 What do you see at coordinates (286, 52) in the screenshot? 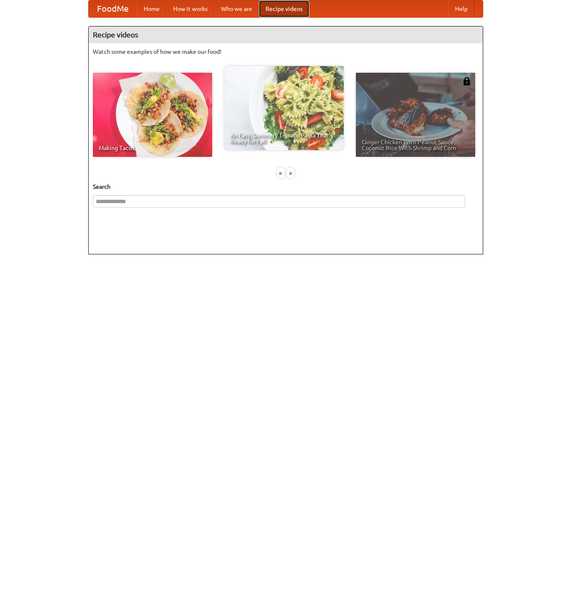
I see `p: Watch some examples of how we make our food!` at bounding box center [286, 52].